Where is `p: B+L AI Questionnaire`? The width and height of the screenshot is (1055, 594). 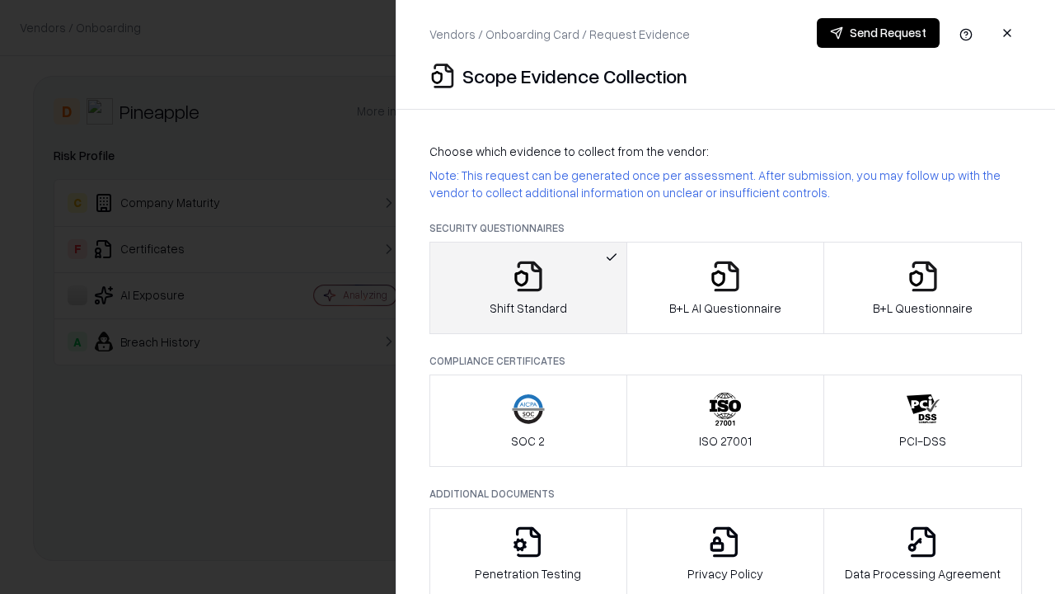
p: B+L AI Questionnaire is located at coordinates (726, 308).